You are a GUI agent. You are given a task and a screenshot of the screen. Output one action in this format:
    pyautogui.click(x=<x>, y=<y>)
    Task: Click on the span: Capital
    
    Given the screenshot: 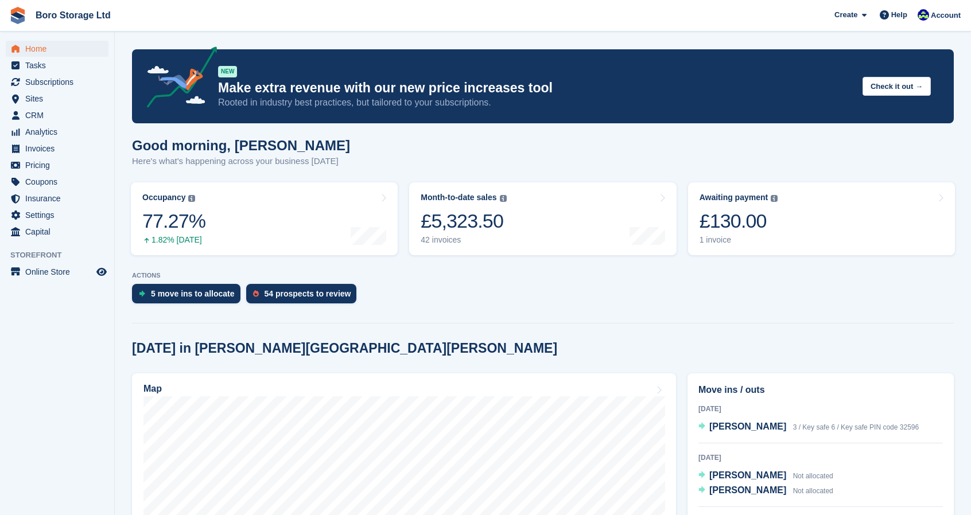 What is the action you would take?
    pyautogui.click(x=60, y=232)
    